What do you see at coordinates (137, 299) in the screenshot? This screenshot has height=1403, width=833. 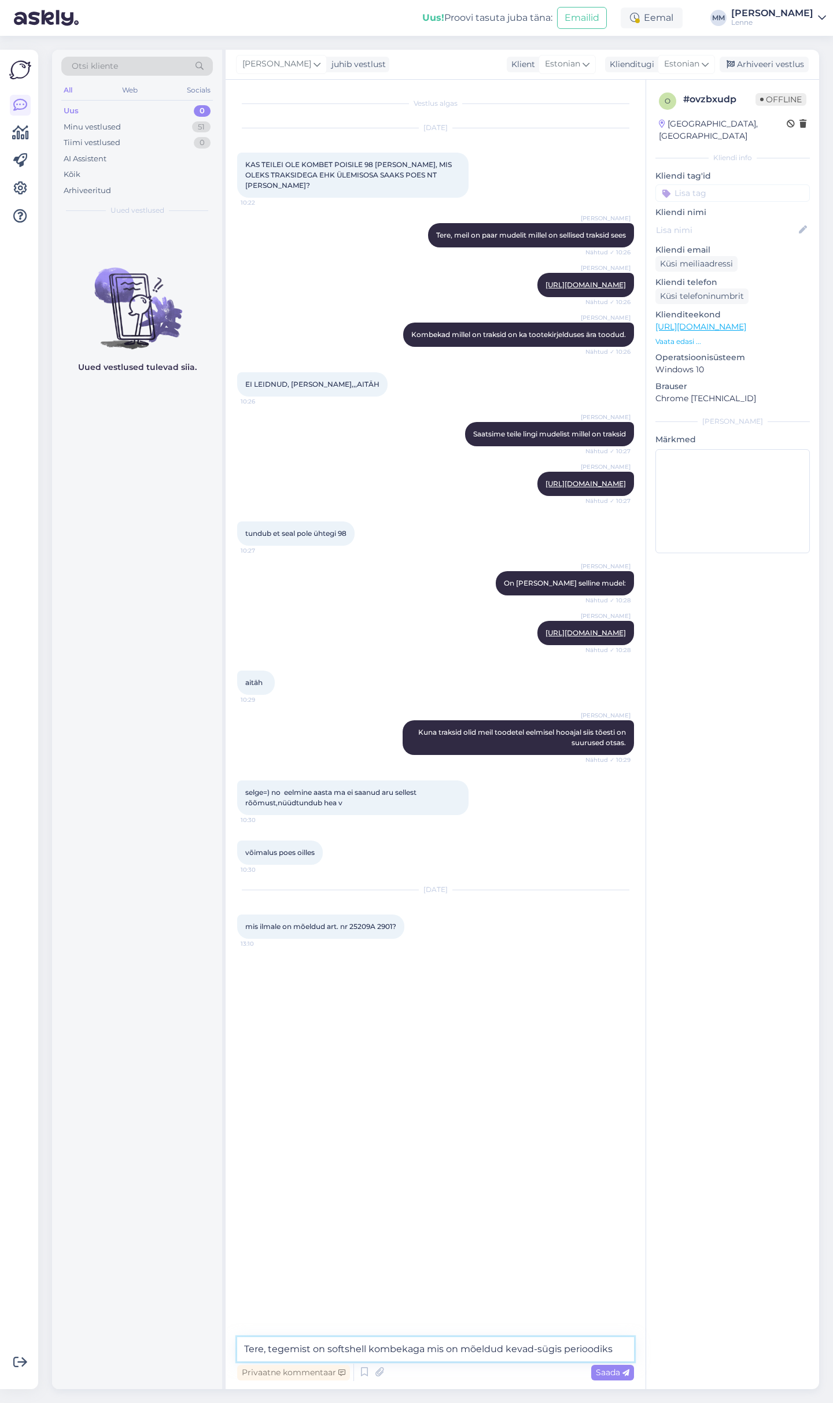 I see `img: No chats` at bounding box center [137, 299].